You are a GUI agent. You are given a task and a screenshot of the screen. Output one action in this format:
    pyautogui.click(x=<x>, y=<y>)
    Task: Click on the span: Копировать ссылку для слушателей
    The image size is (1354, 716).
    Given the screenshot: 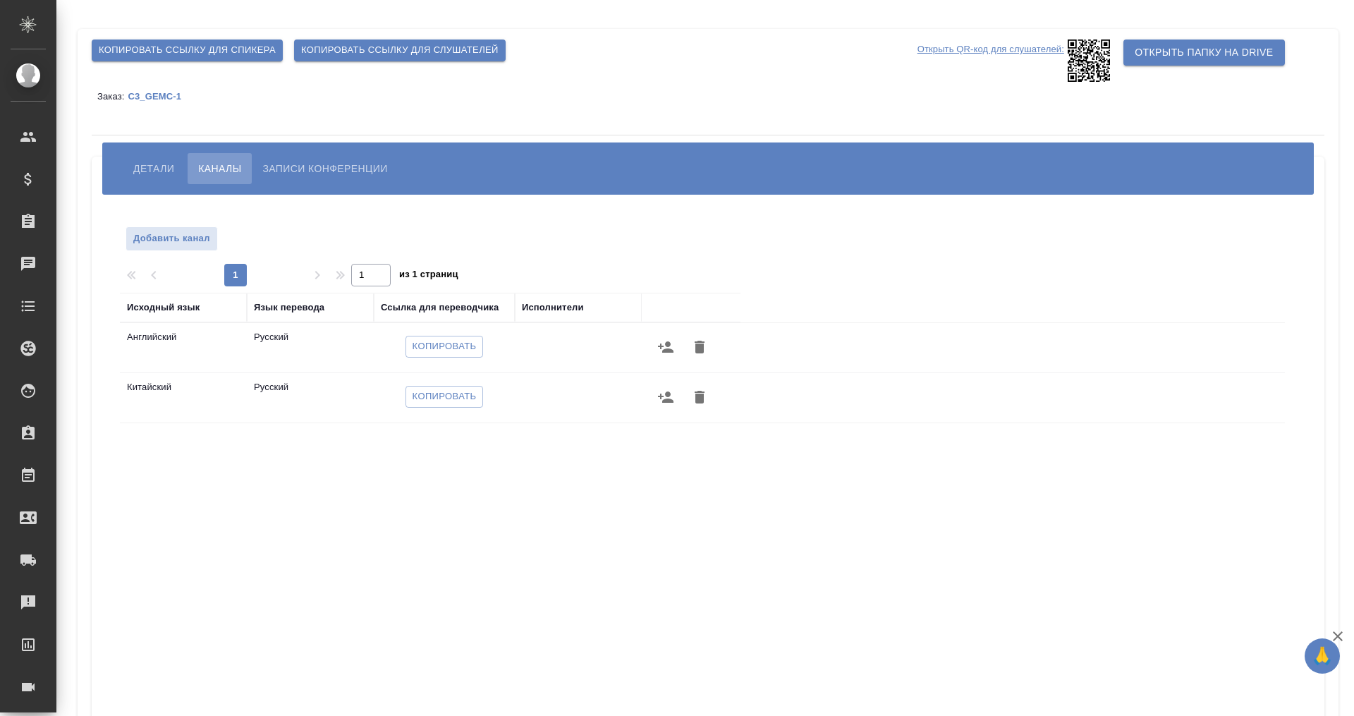 What is the action you would take?
    pyautogui.click(x=400, y=50)
    